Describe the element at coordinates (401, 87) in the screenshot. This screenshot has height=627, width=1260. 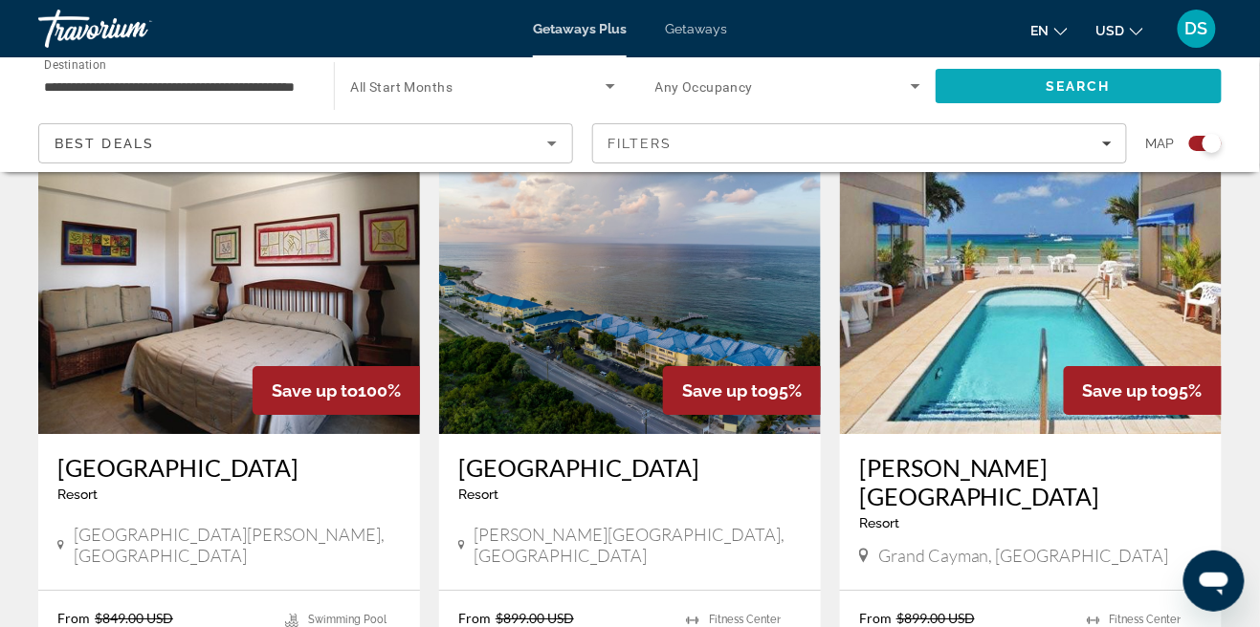
I see `span: All Start Months` at that location.